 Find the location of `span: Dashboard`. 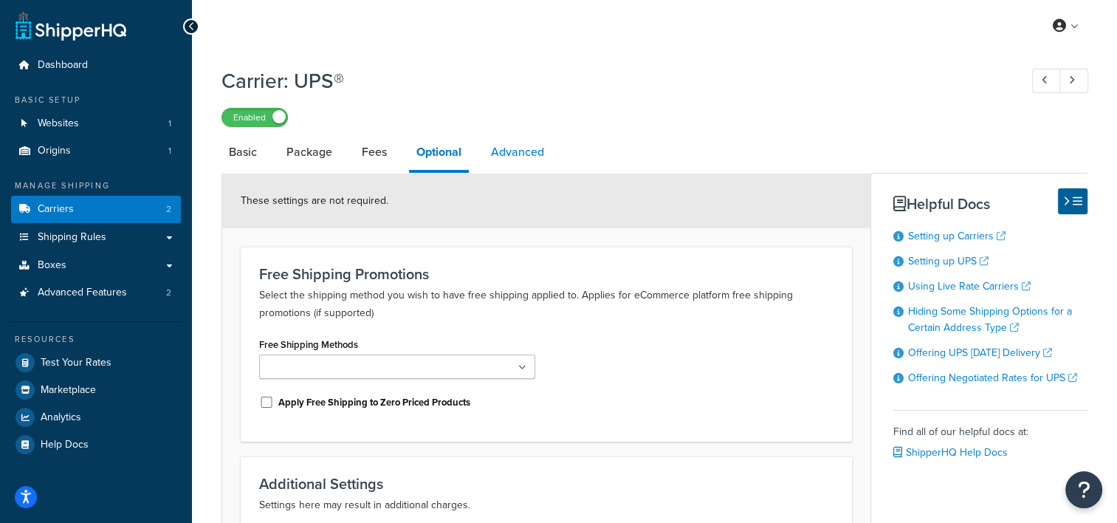

span: Dashboard is located at coordinates (63, 65).